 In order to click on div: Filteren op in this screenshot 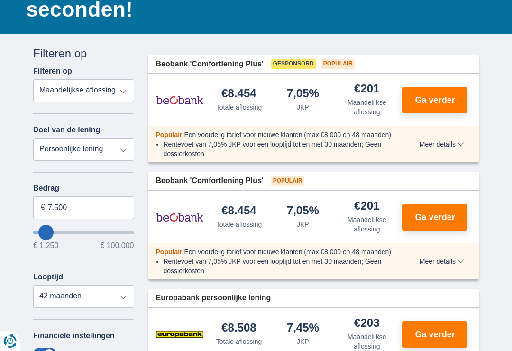, I will do `click(83, 54)`.